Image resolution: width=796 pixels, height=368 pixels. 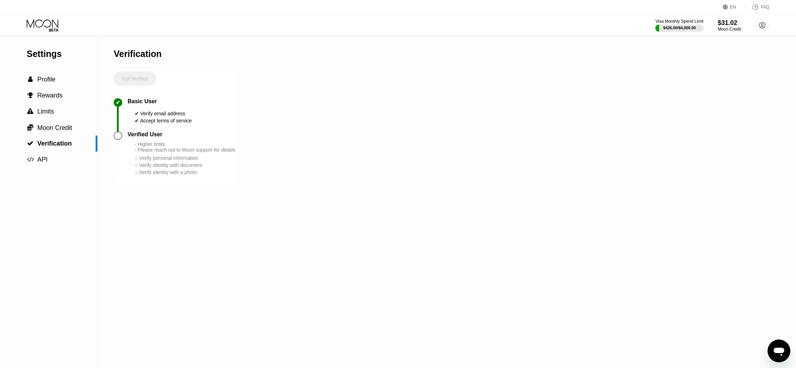 What do you see at coordinates (163, 113) in the screenshot?
I see `div: ✔ Verify email address` at bounding box center [163, 113].